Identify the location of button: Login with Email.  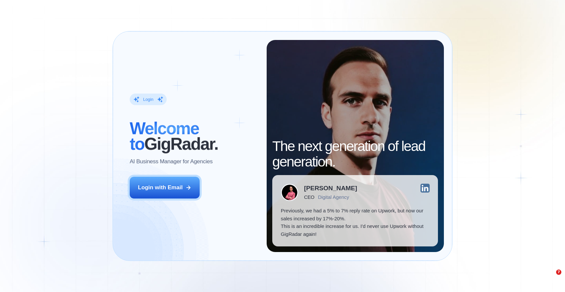
(165, 187).